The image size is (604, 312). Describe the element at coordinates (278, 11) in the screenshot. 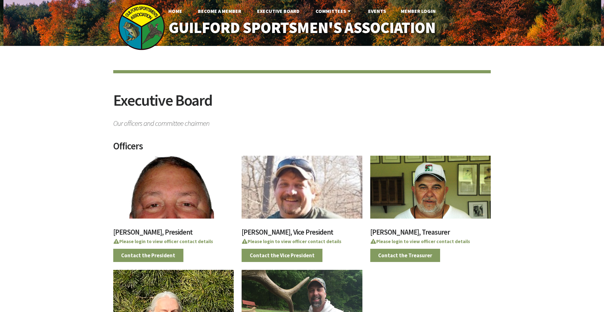

I see `a: Executive Board` at that location.